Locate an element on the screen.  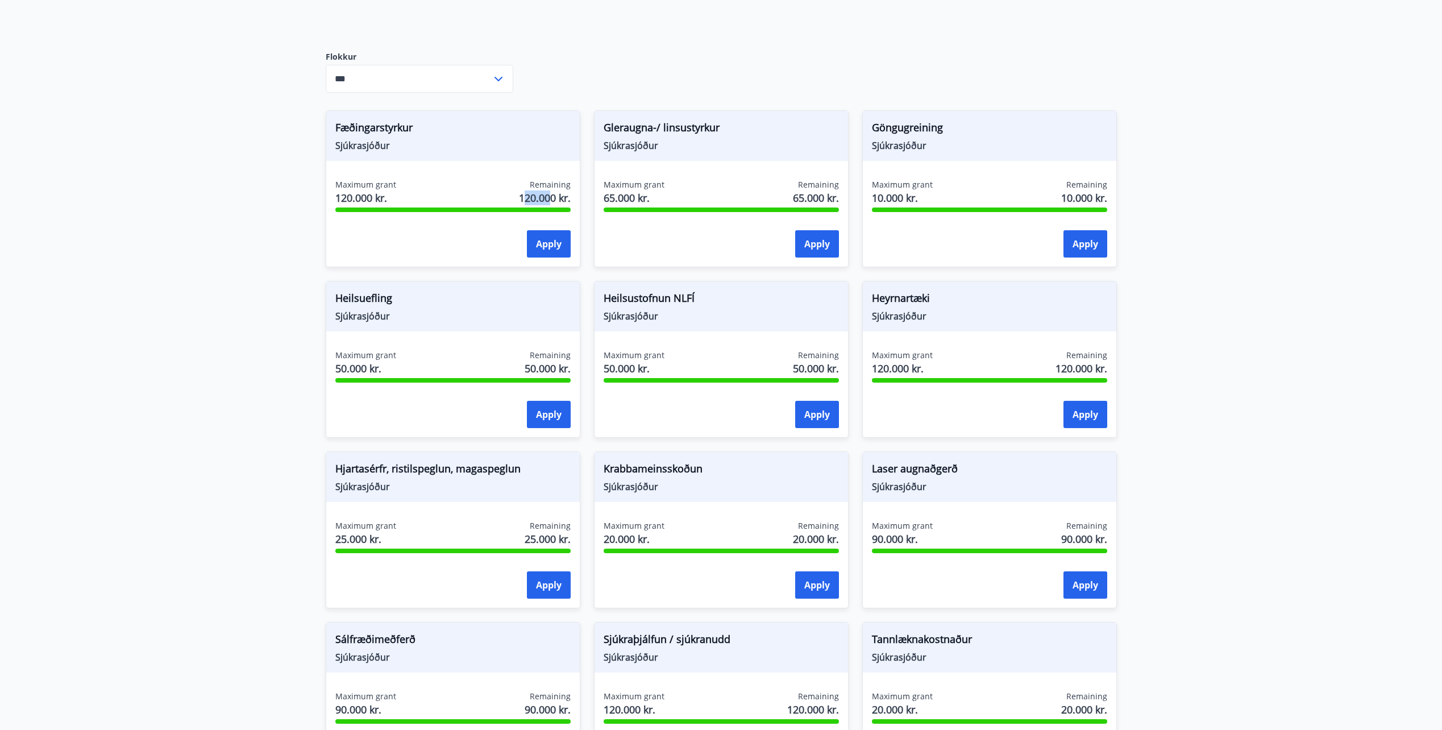
span: Laser augnaðgerð is located at coordinates (990, 471).